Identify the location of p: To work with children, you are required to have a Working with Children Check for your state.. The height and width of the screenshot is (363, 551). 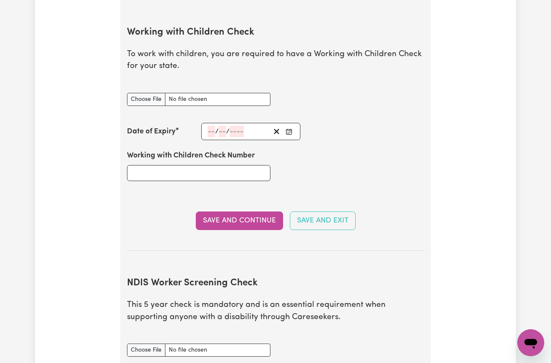
(275, 61).